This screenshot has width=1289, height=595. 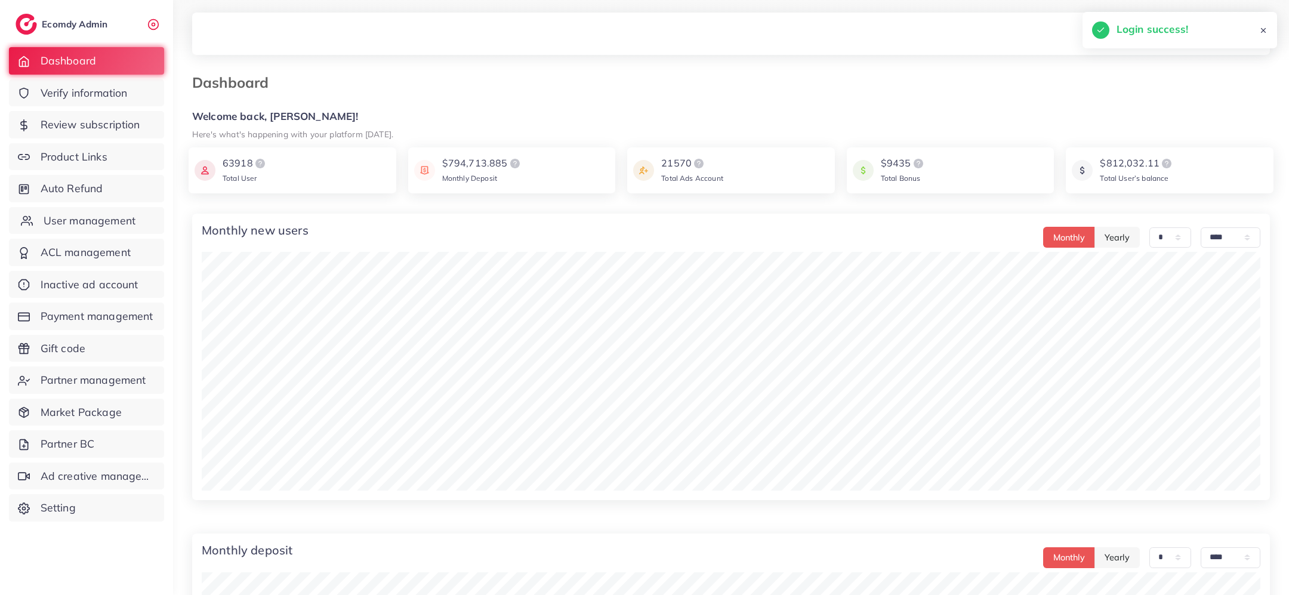 What do you see at coordinates (692, 164) in the screenshot?
I see `div: 21570` at bounding box center [692, 164].